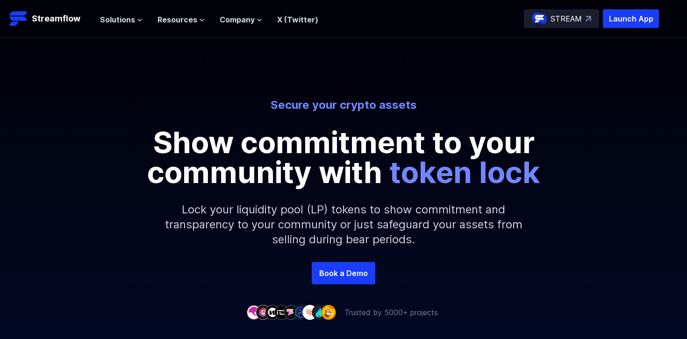 Image resolution: width=687 pixels, height=339 pixels. What do you see at coordinates (344, 158) in the screenshot?
I see `p: Show commitment to your community with` at bounding box center [344, 158].